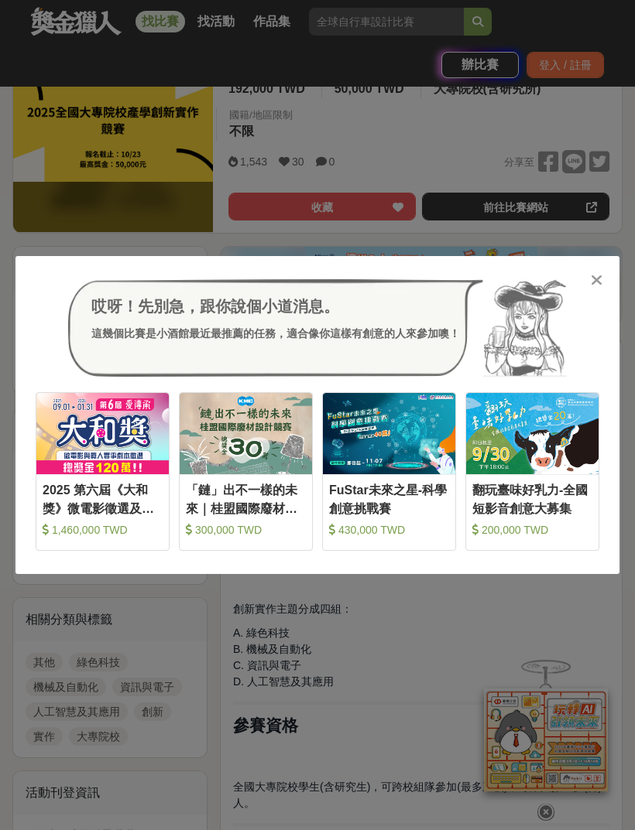 The height and width of the screenshot is (830, 635). Describe the element at coordinates (388, 498) in the screenshot. I see `div: FuStar未來之星-科學創意挑戰賽` at that location.